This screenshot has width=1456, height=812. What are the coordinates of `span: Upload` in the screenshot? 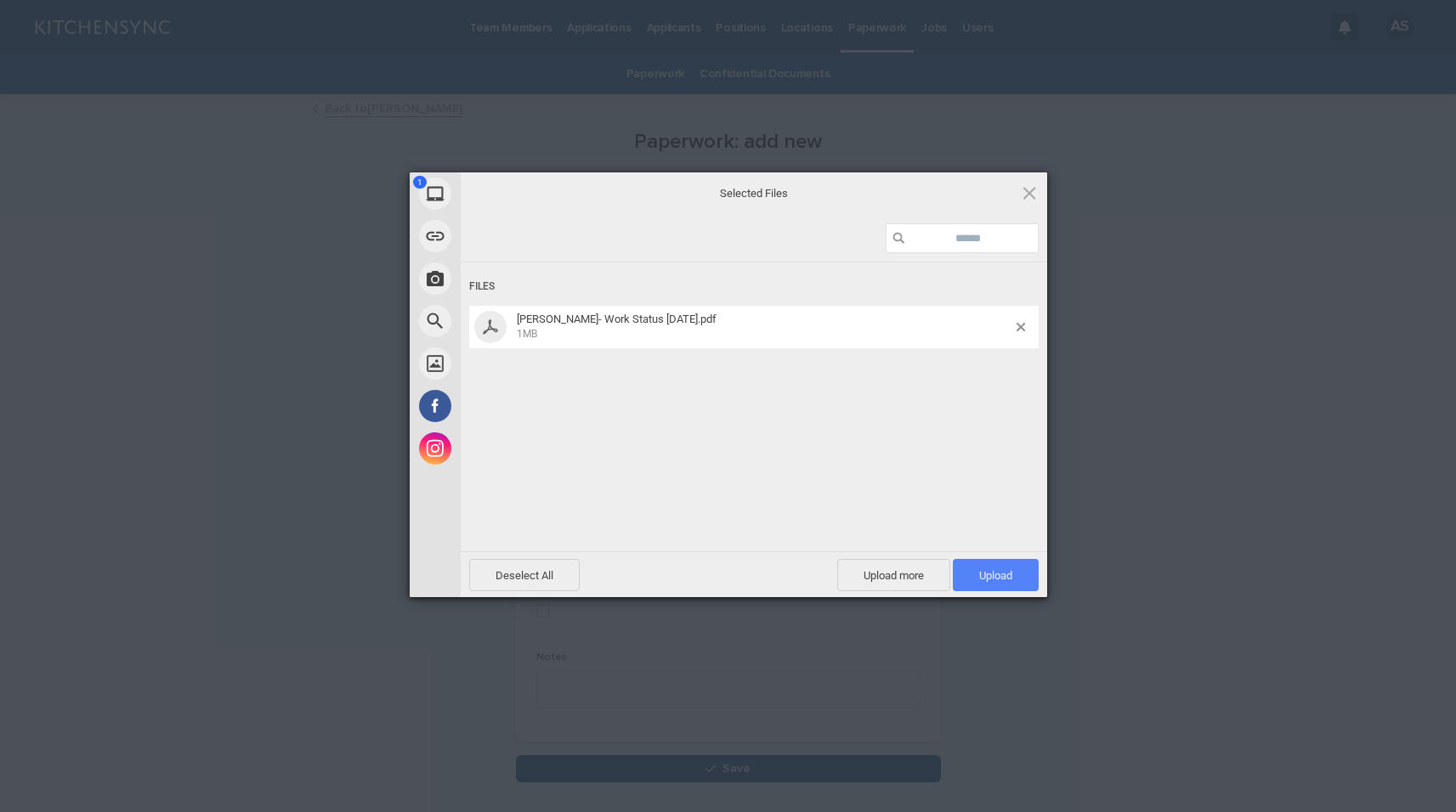 It's located at (995, 575).